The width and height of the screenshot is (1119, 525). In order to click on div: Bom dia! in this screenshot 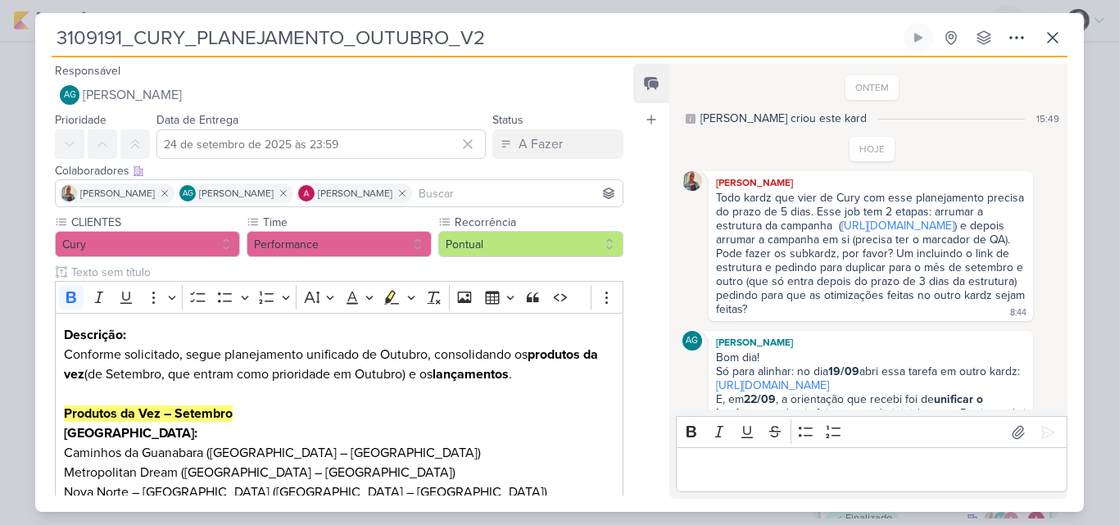, I will do `click(871, 357)`.